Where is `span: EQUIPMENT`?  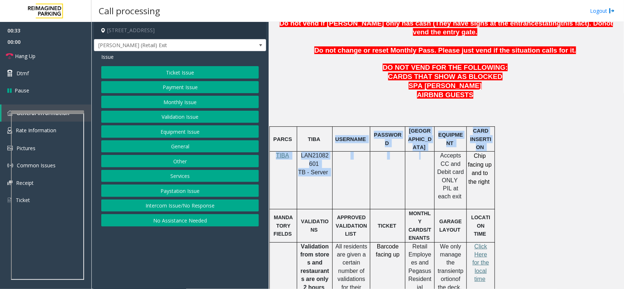
span: EQUIPMENT is located at coordinates (451, 139).